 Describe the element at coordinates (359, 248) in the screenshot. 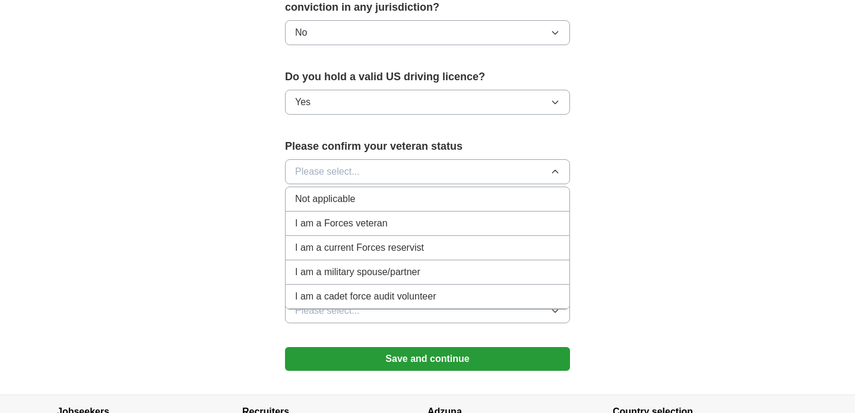

I see `span: I am a current Forces reservist` at that location.